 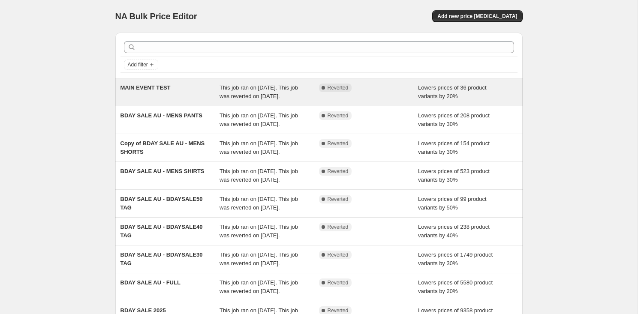 What do you see at coordinates (156, 16) in the screenshot?
I see `span: NA Bulk Price Editor` at bounding box center [156, 16].